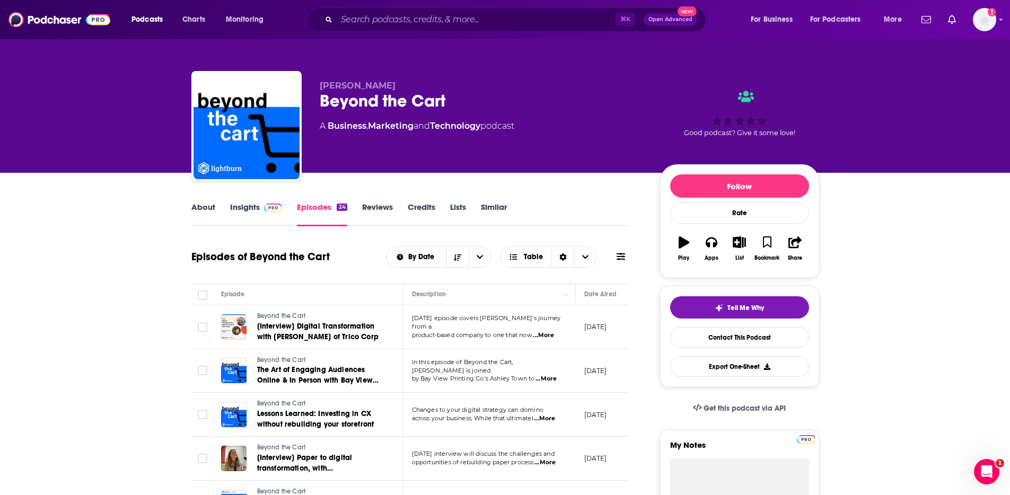 The width and height of the screenshot is (1010, 495). I want to click on img: User Profile, so click(984, 20).